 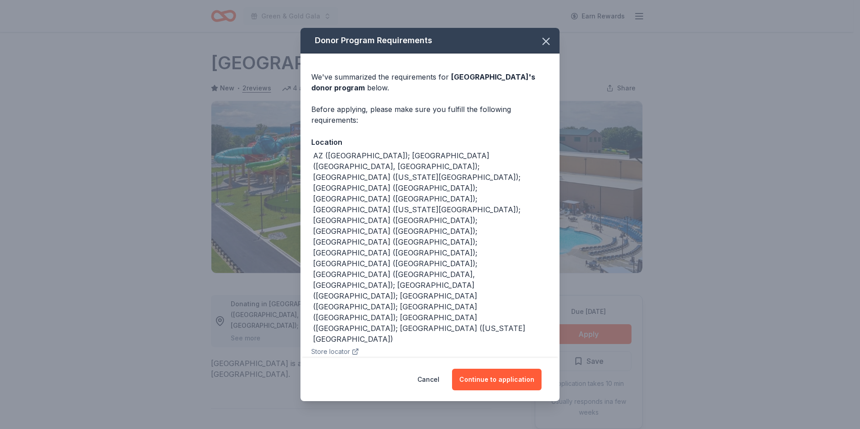 What do you see at coordinates (430, 115) in the screenshot?
I see `div: Before applying, please make sure you fulfill the following requirements:` at bounding box center [430, 115].